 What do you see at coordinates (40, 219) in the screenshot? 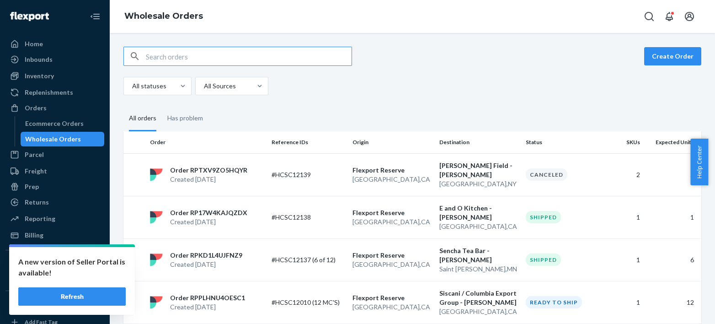
I see `div: Reporting` at bounding box center [40, 219].